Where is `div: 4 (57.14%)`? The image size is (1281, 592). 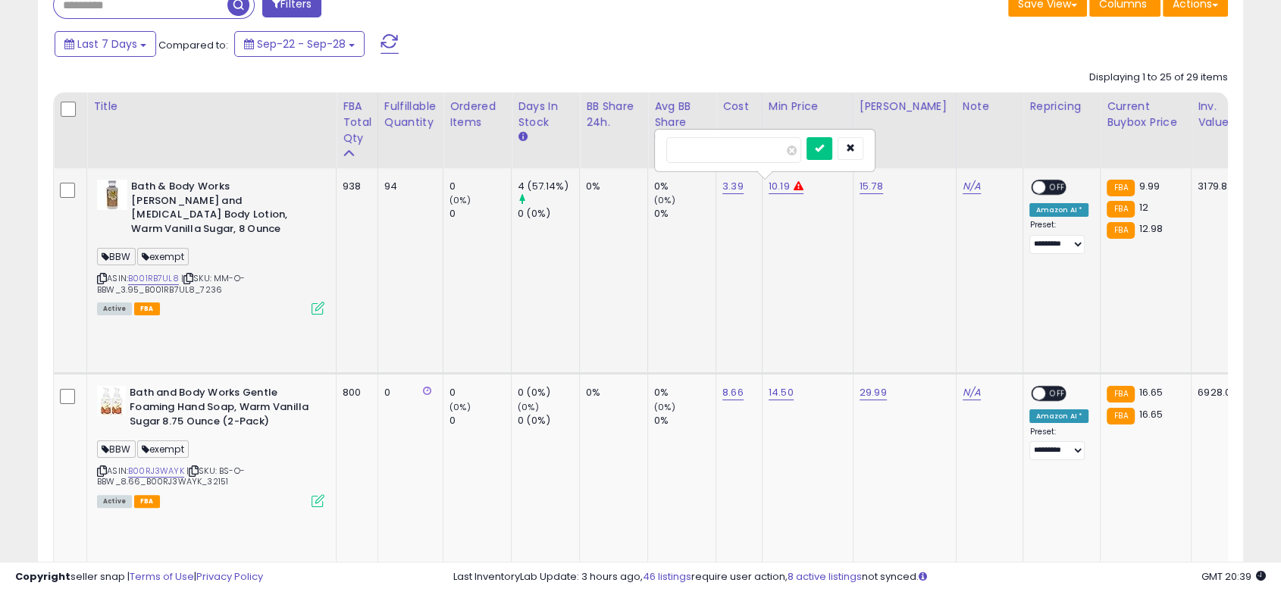 div: 4 (57.14%) is located at coordinates (548, 186).